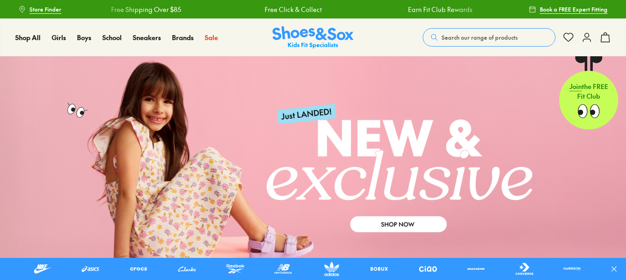  I want to click on span: Sneakers, so click(147, 37).